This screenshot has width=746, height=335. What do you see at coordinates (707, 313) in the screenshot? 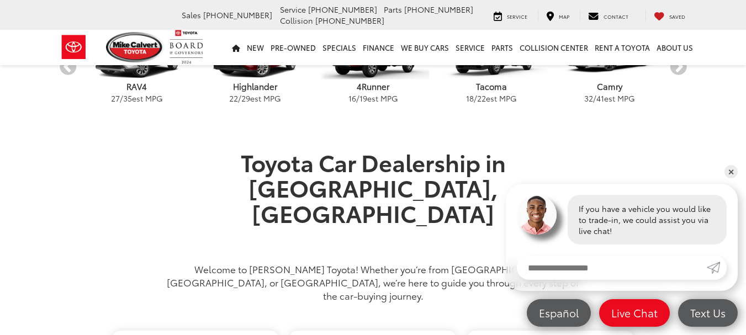
I see `a: Text Us` at bounding box center [707, 313].